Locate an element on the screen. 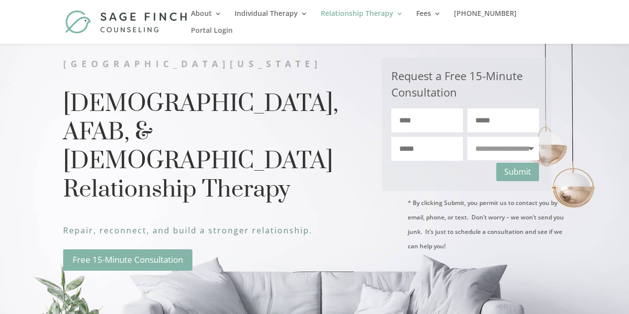  a: Free 15-Minute Consultation is located at coordinates (128, 260).